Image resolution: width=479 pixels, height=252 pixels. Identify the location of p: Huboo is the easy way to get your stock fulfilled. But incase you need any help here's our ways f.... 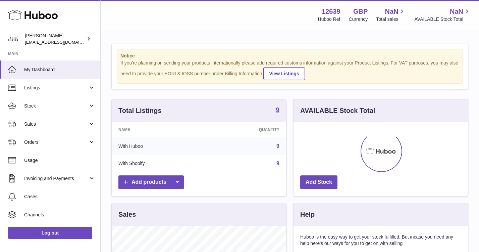
(381, 240).